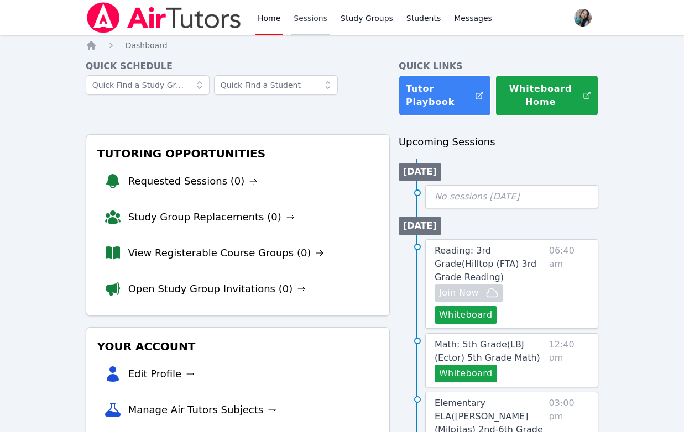  Describe the element at coordinates (472, 18) in the screenshot. I see `span: Messages` at that location.